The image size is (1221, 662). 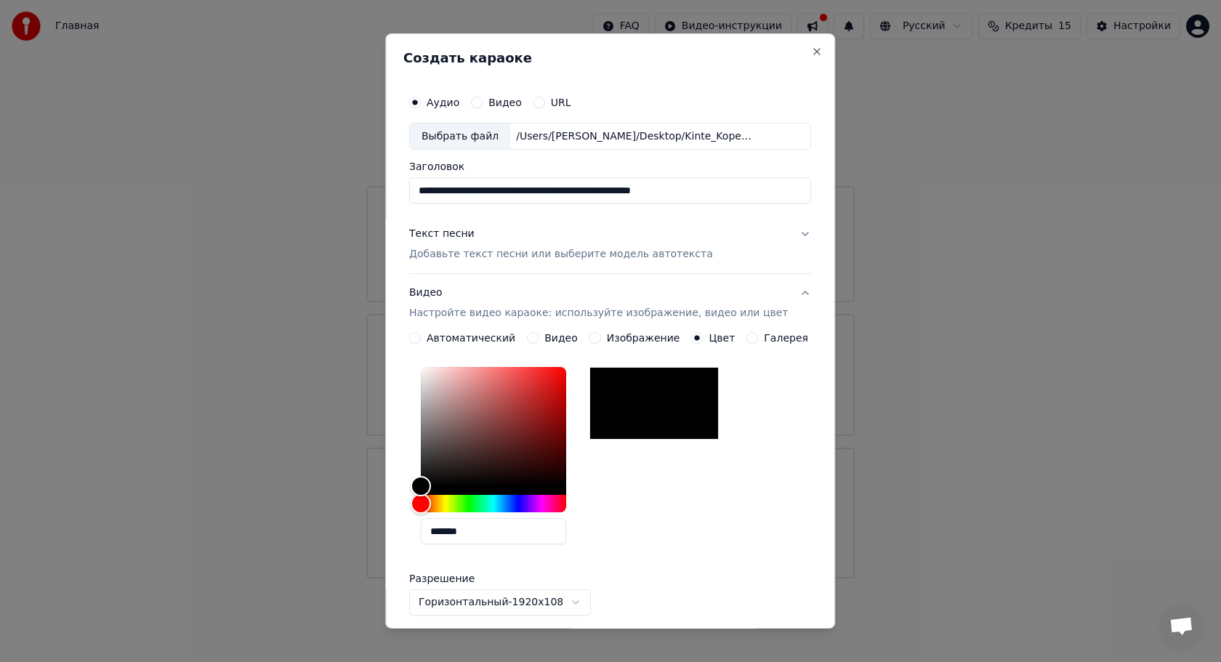 What do you see at coordinates (643, 338) in the screenshot?
I see `label: Изображение` at bounding box center [643, 338].